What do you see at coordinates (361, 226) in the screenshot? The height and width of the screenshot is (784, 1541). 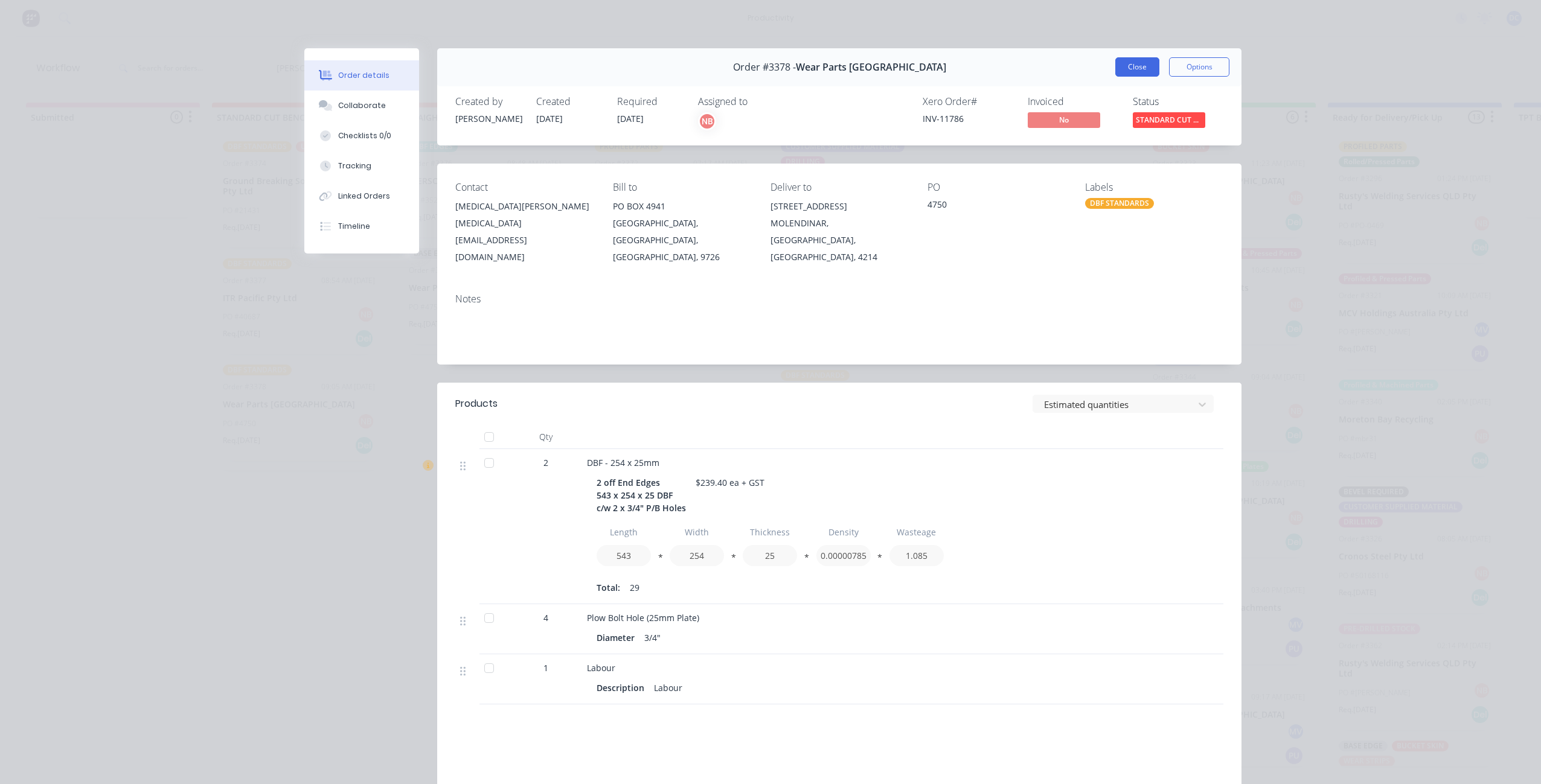 I see `button: Timeline` at bounding box center [361, 226].